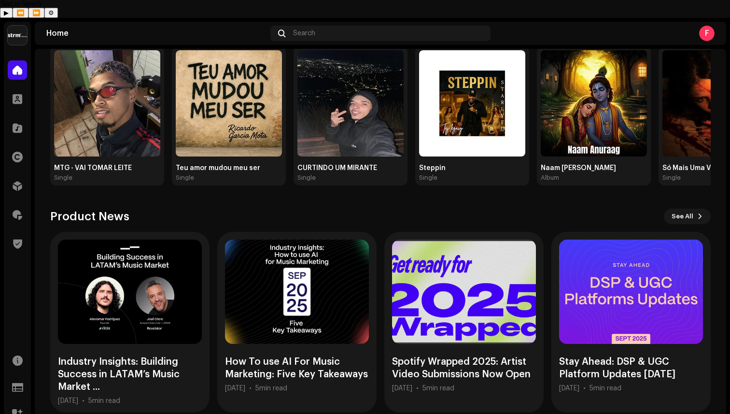  Describe the element at coordinates (229, 168) in the screenshot. I see `div: Teu amor mudou meu ser` at that location.